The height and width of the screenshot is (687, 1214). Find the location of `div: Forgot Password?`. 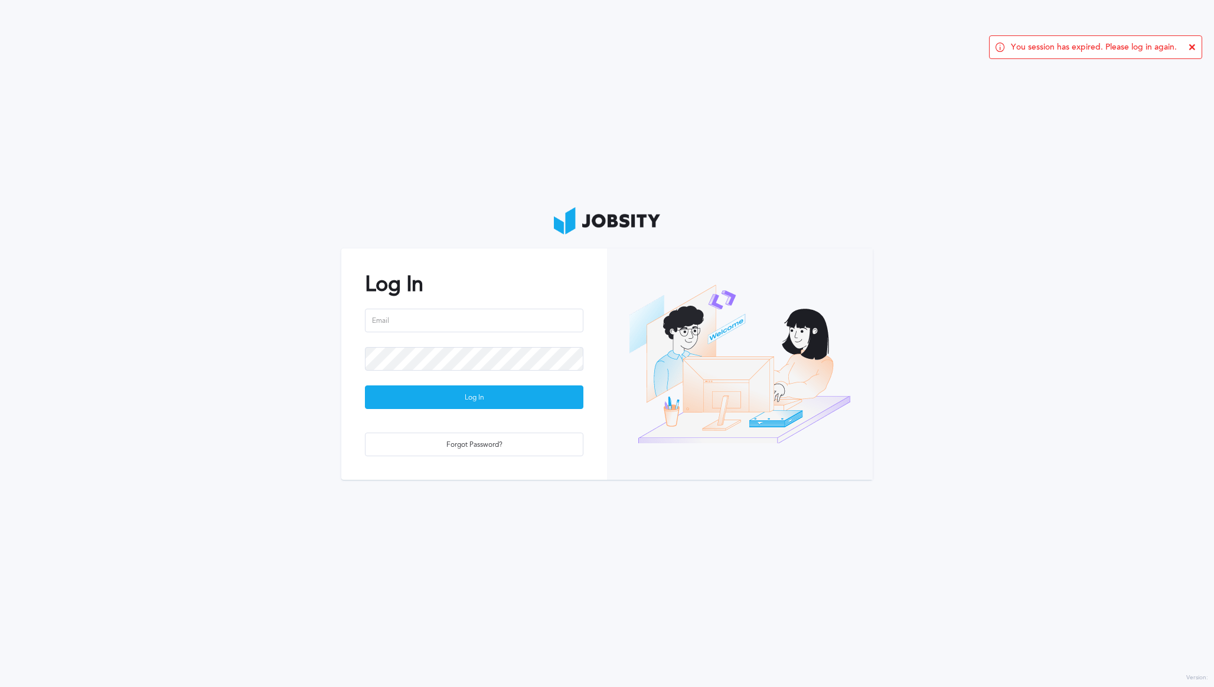

div: Forgot Password? is located at coordinates (474, 445).